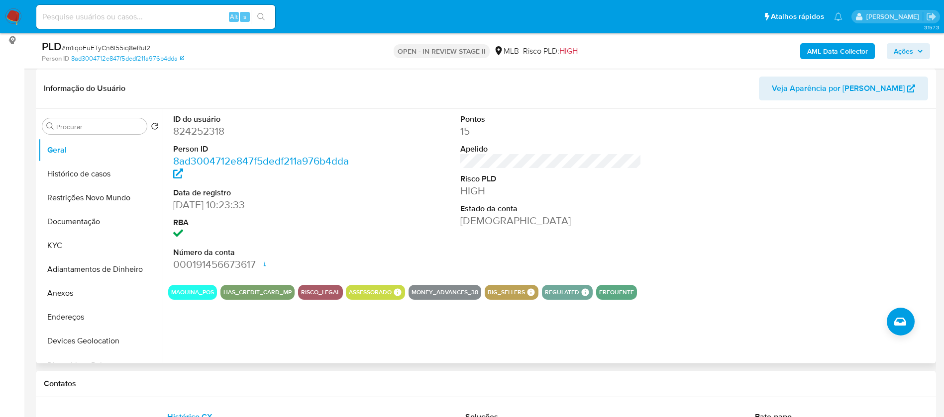  Describe the element at coordinates (100, 174) in the screenshot. I see `button: Histórico de casos` at that location.